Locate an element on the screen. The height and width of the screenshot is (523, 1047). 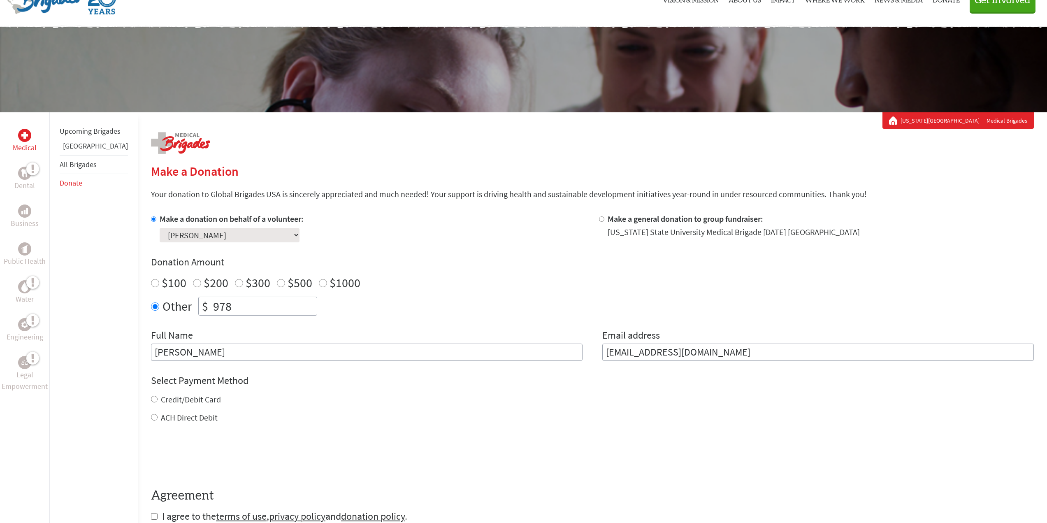
label: Make a general donation to group fundraiser: is located at coordinates (685, 218).